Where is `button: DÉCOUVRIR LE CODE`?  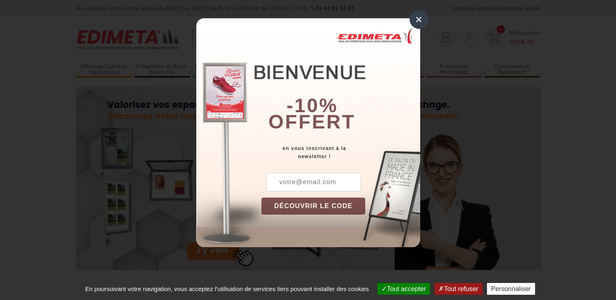 button: DÉCOUVRIR LE CODE is located at coordinates (313, 206).